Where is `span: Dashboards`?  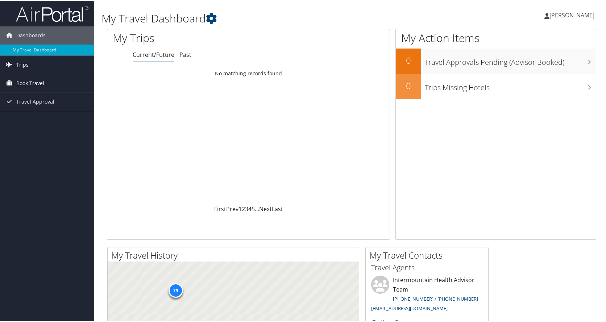
span: Dashboards is located at coordinates (31, 35).